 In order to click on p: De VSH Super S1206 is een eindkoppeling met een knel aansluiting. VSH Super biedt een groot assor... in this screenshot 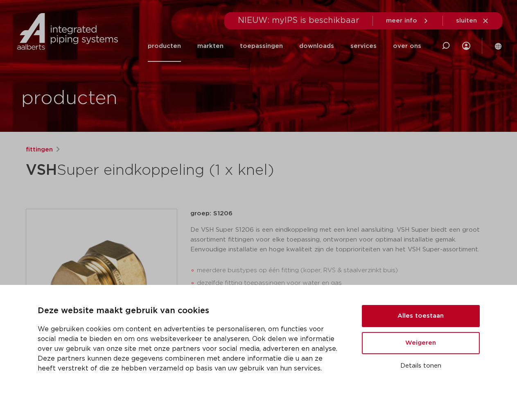, I will do `click(341, 240)`.